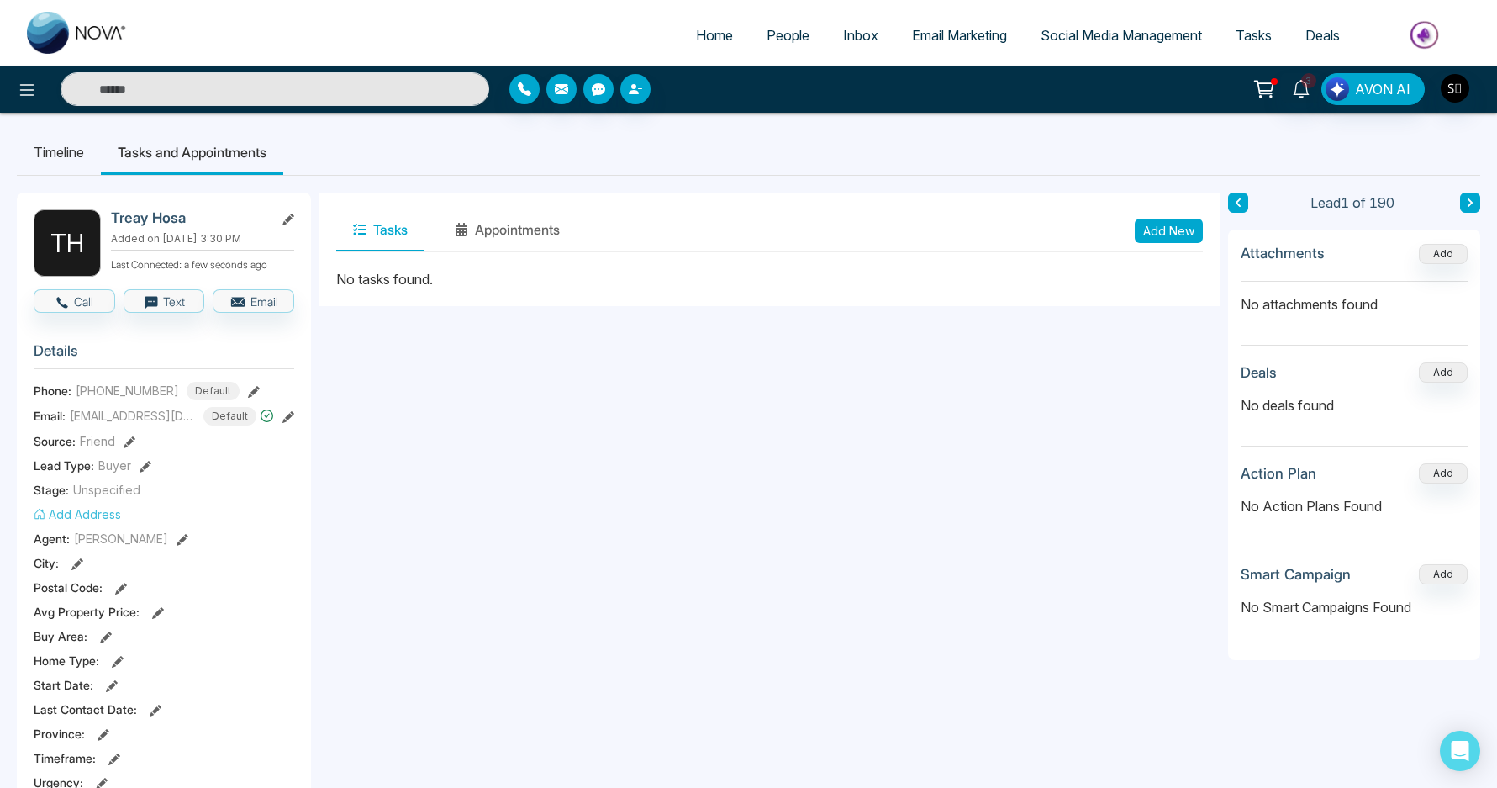 The width and height of the screenshot is (1497, 788). I want to click on span: People, so click(788, 35).